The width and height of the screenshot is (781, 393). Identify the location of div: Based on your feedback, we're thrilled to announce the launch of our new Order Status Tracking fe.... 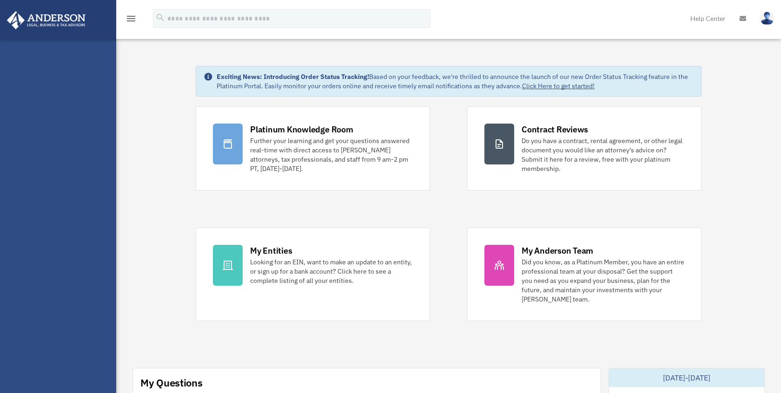
(455, 81).